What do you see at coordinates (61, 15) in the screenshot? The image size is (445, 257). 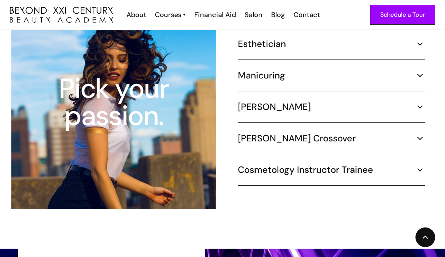 I see `img: beyond 21st century beauty academy logo` at bounding box center [61, 15].